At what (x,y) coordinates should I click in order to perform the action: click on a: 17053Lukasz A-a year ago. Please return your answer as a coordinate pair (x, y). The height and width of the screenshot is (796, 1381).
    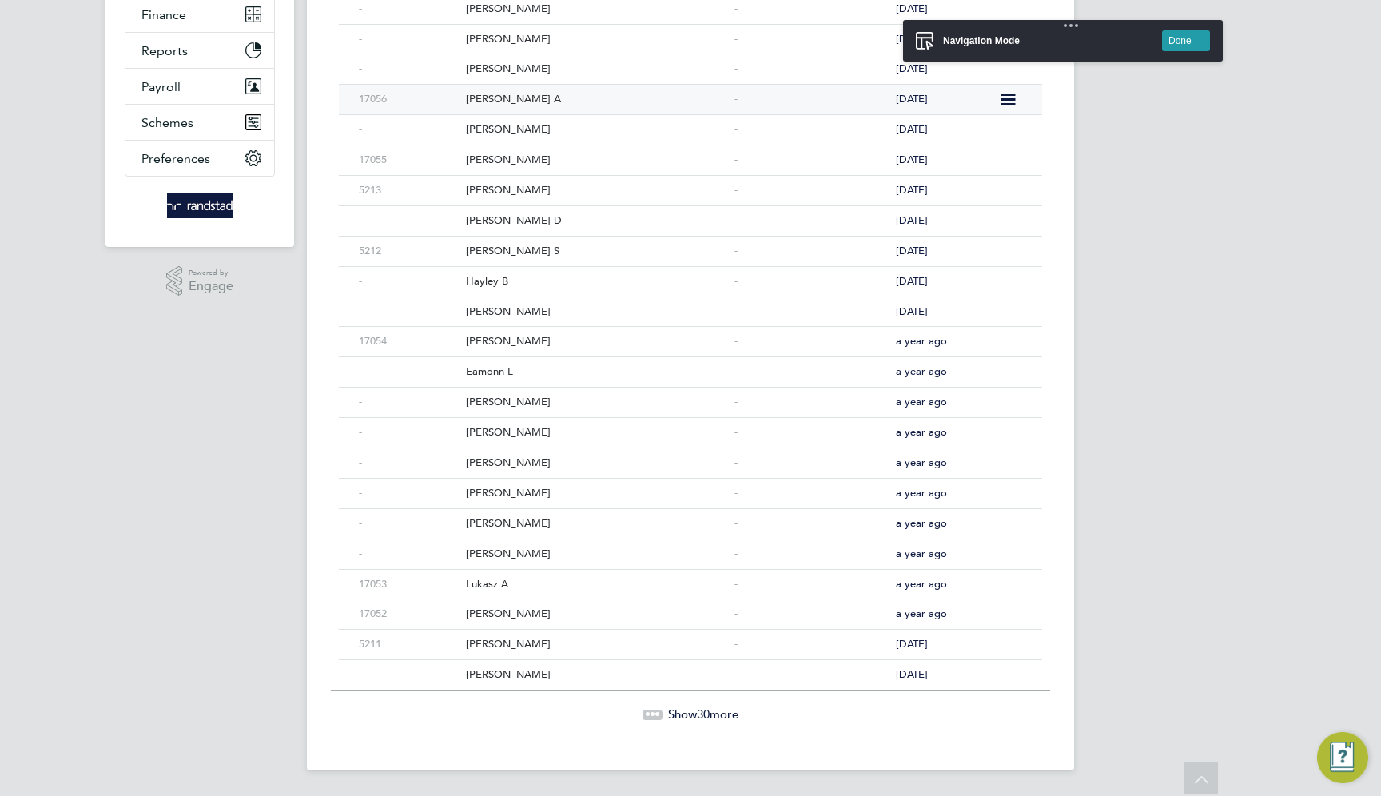
    Looking at the image, I should click on (690, 575).